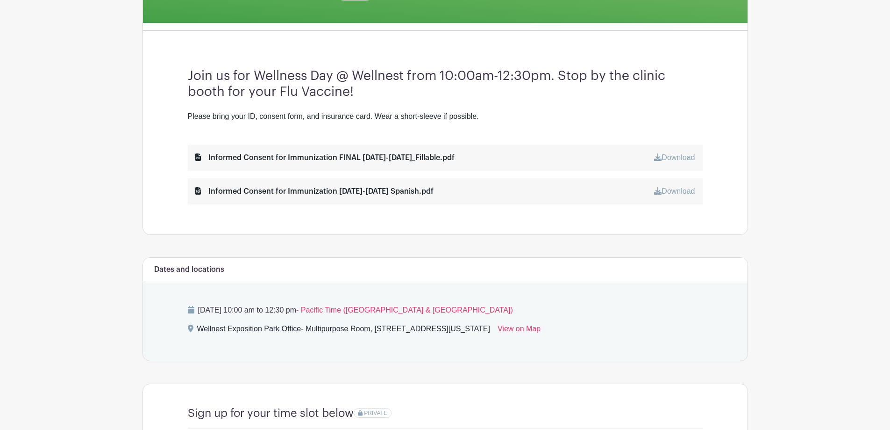 The width and height of the screenshot is (890, 430). What do you see at coordinates (271, 413) in the screenshot?
I see `h4: Sign up for your time slot below` at bounding box center [271, 413].